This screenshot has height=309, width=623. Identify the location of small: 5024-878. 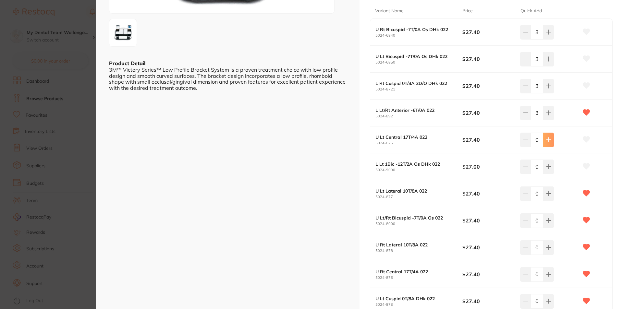
(419, 251).